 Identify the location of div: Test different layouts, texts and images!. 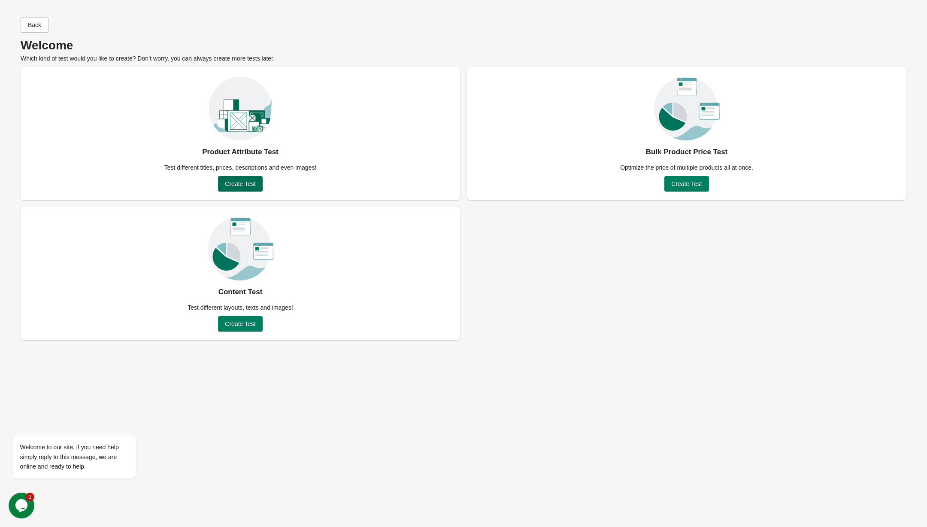
(240, 307).